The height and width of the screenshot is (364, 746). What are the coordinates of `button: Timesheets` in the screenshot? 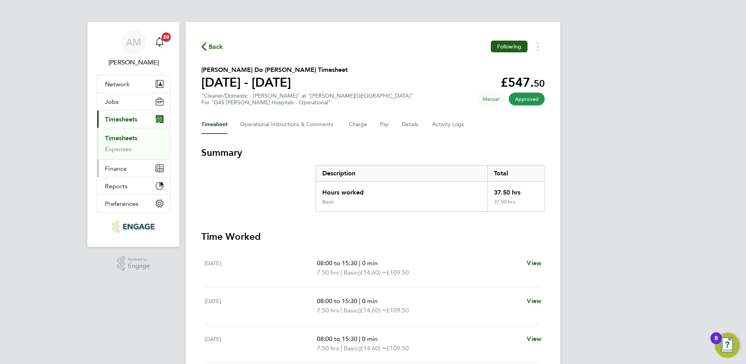 It's located at (133, 119).